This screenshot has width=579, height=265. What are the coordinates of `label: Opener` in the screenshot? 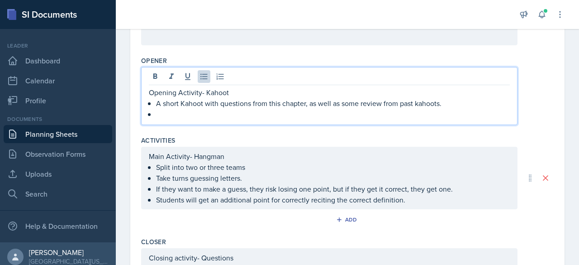 It's located at (154, 61).